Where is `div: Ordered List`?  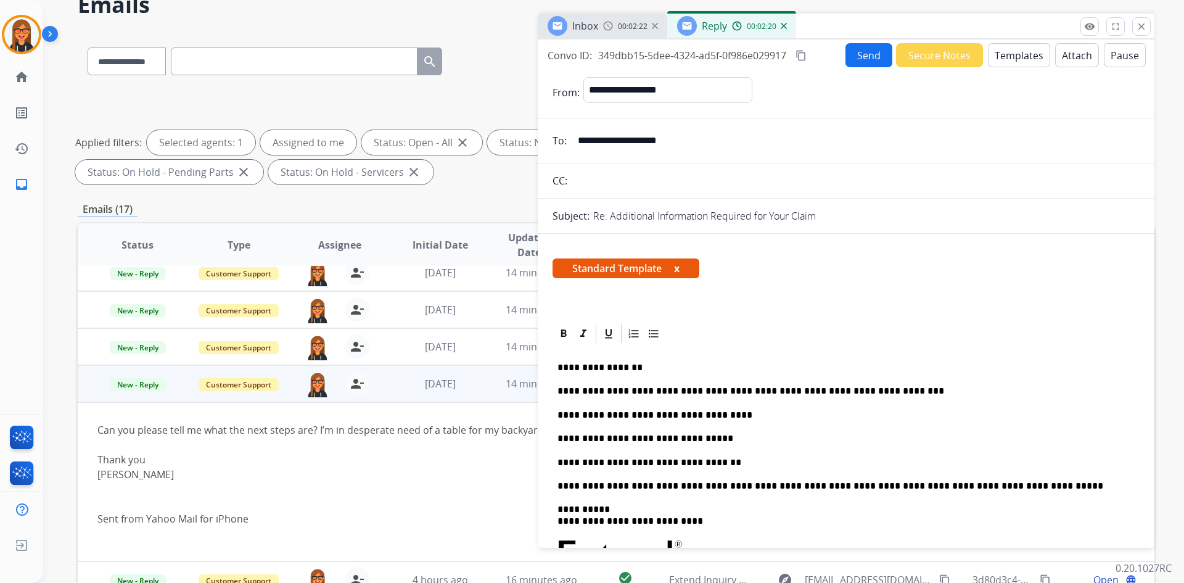 div: Ordered List is located at coordinates (634, 334).